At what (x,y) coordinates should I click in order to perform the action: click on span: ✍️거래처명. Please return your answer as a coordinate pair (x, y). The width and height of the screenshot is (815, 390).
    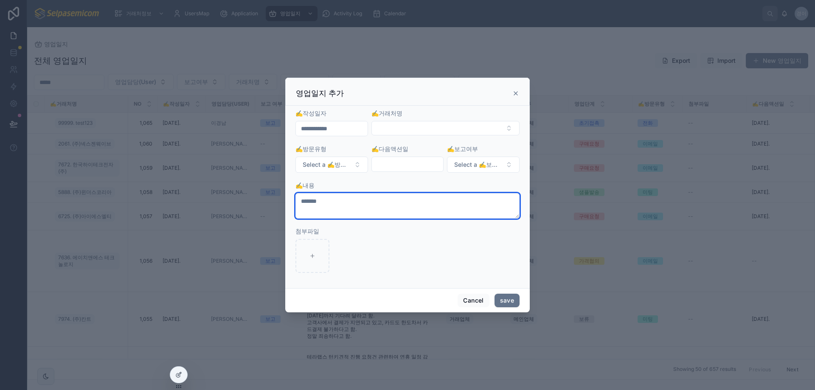
    Looking at the image, I should click on (387, 113).